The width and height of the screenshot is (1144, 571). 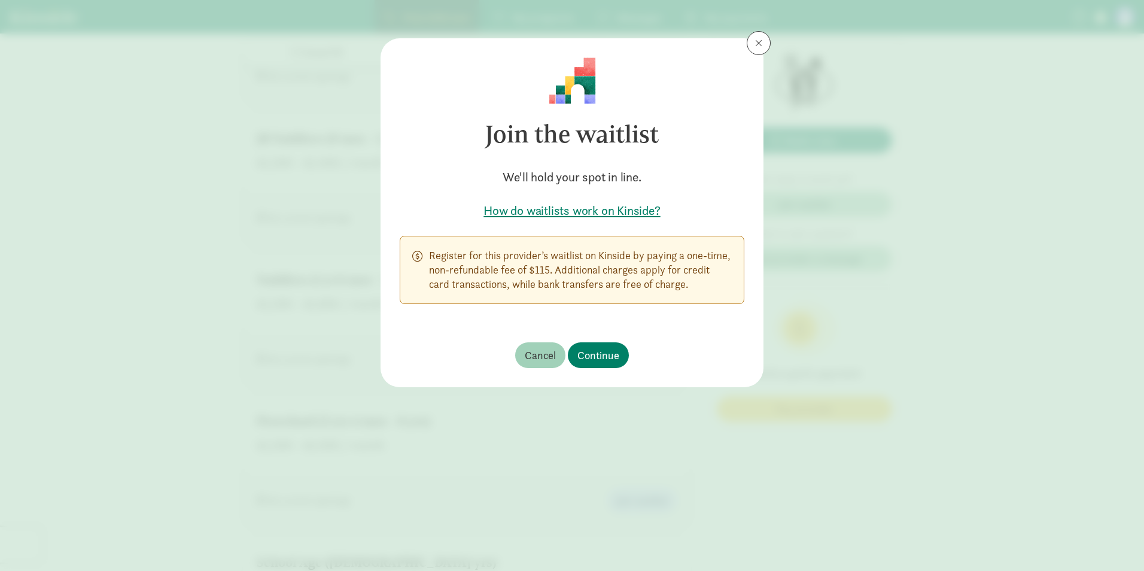 What do you see at coordinates (572, 134) in the screenshot?
I see `h3: Join the waitlist` at bounding box center [572, 134].